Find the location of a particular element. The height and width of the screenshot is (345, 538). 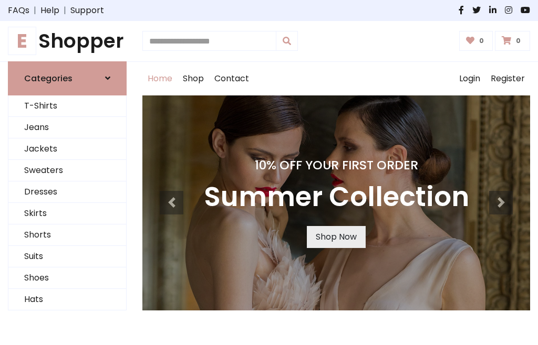

h6: Categories is located at coordinates (48, 78).